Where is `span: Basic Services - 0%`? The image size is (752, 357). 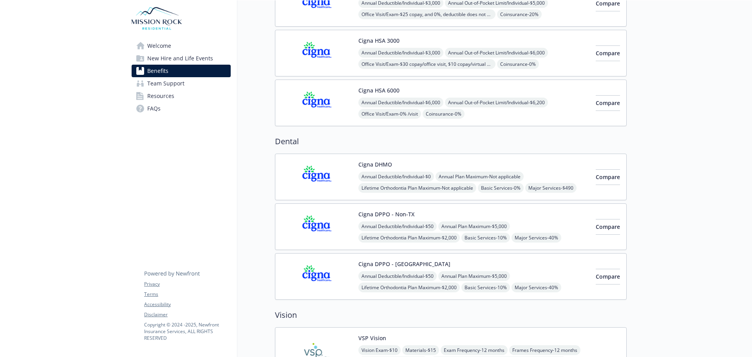 span: Basic Services - 0% is located at coordinates (501, 188).